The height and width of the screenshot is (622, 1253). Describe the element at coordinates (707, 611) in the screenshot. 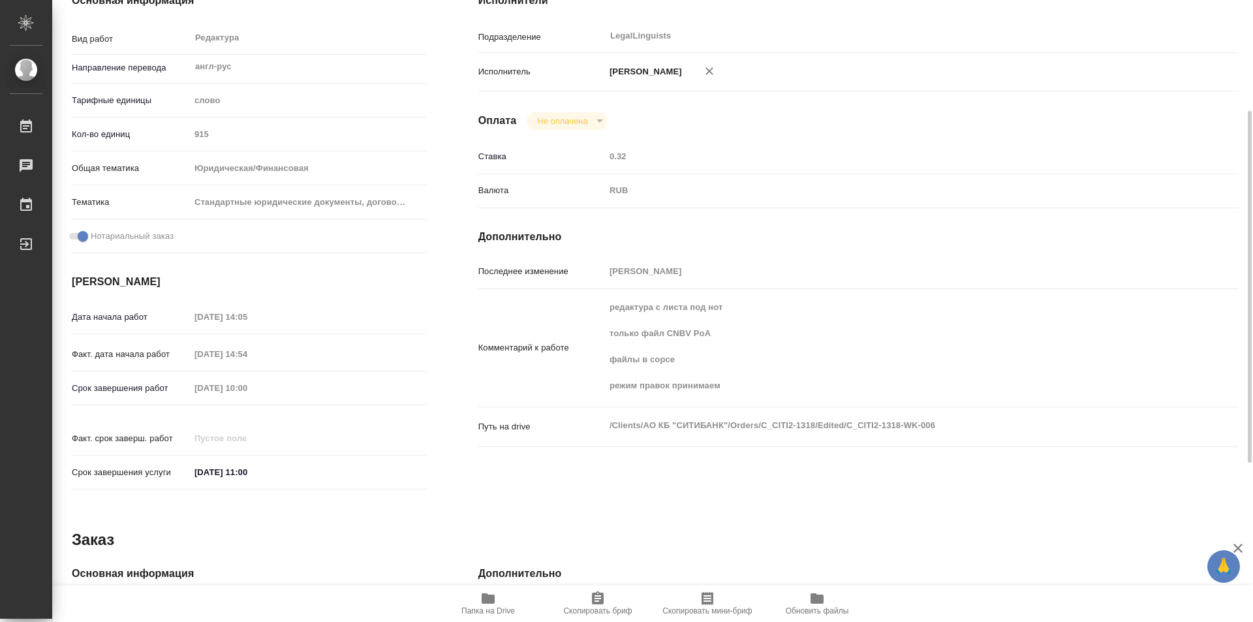

I see `span: Скопировать мини-бриф` at that location.